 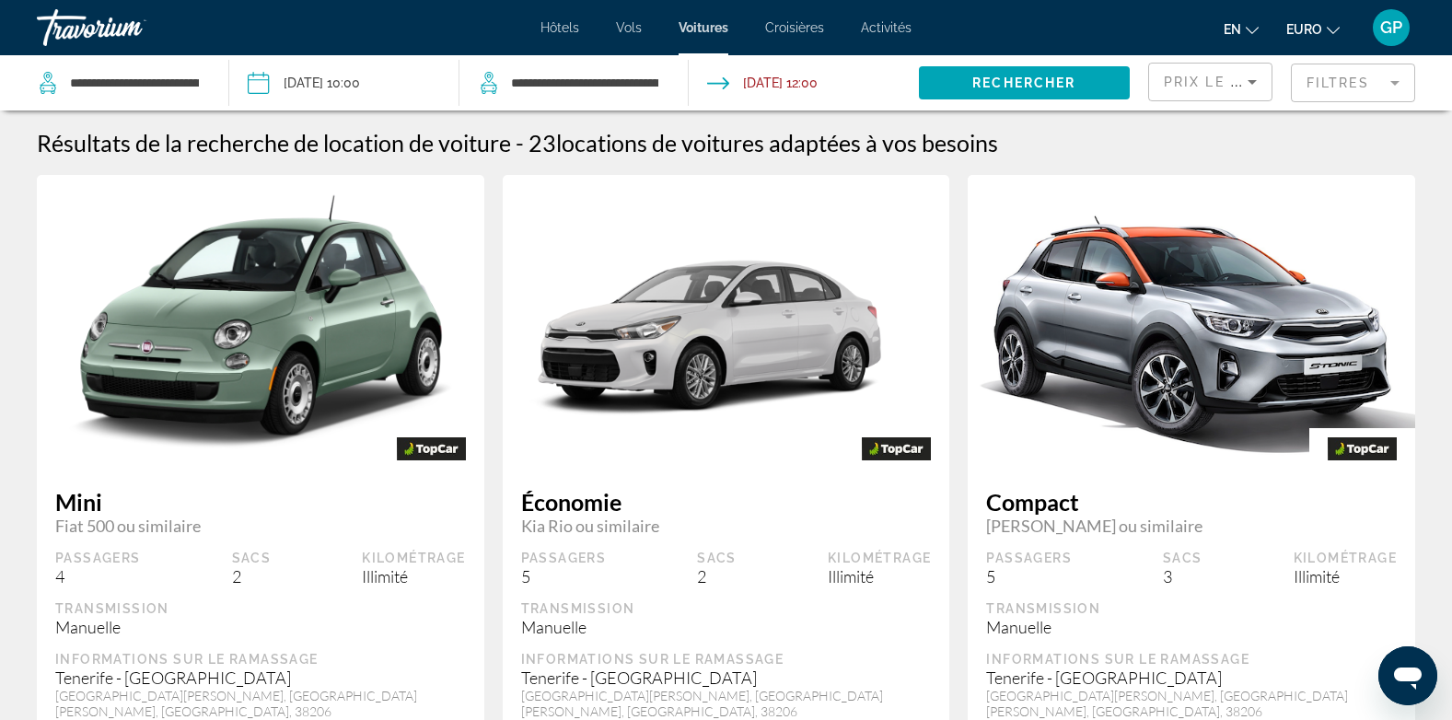 I want to click on span: Économie, so click(x=727, y=502).